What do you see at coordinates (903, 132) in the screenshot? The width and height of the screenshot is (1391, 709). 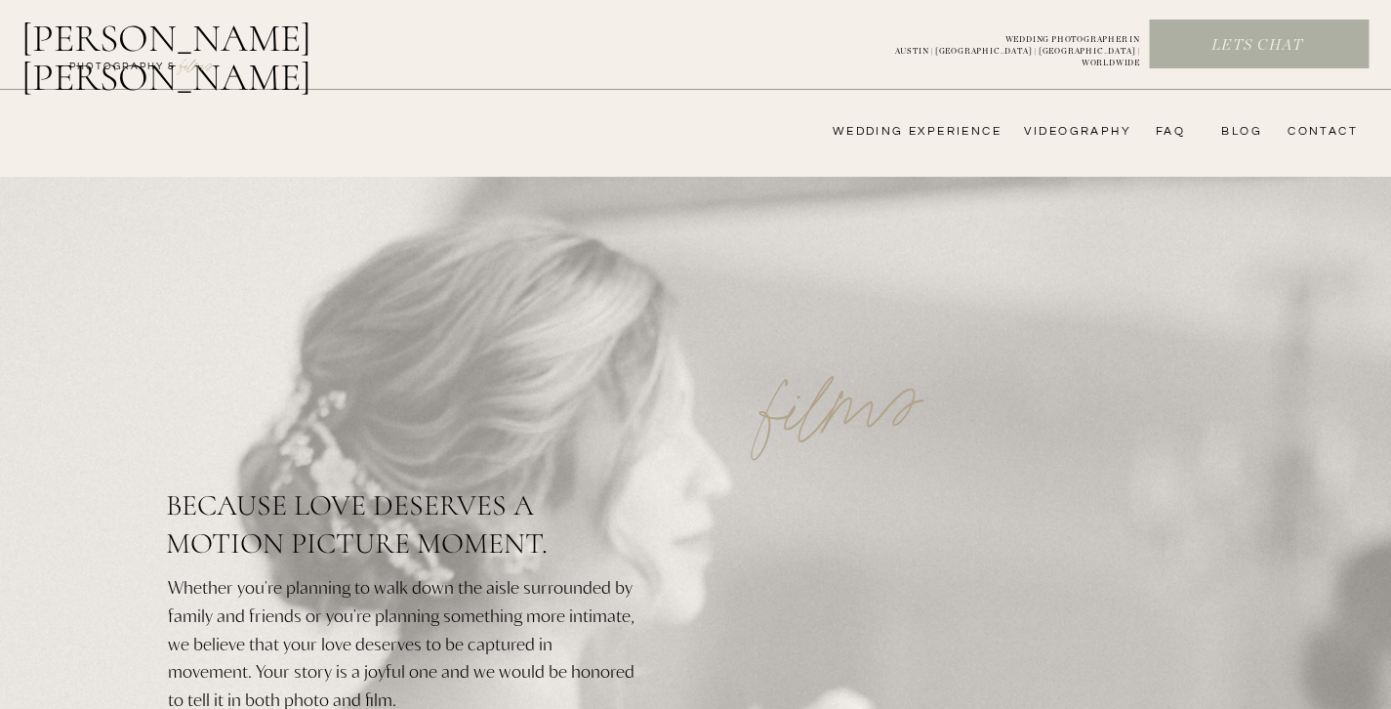 I see `a: wedding experience` at bounding box center [903, 132].